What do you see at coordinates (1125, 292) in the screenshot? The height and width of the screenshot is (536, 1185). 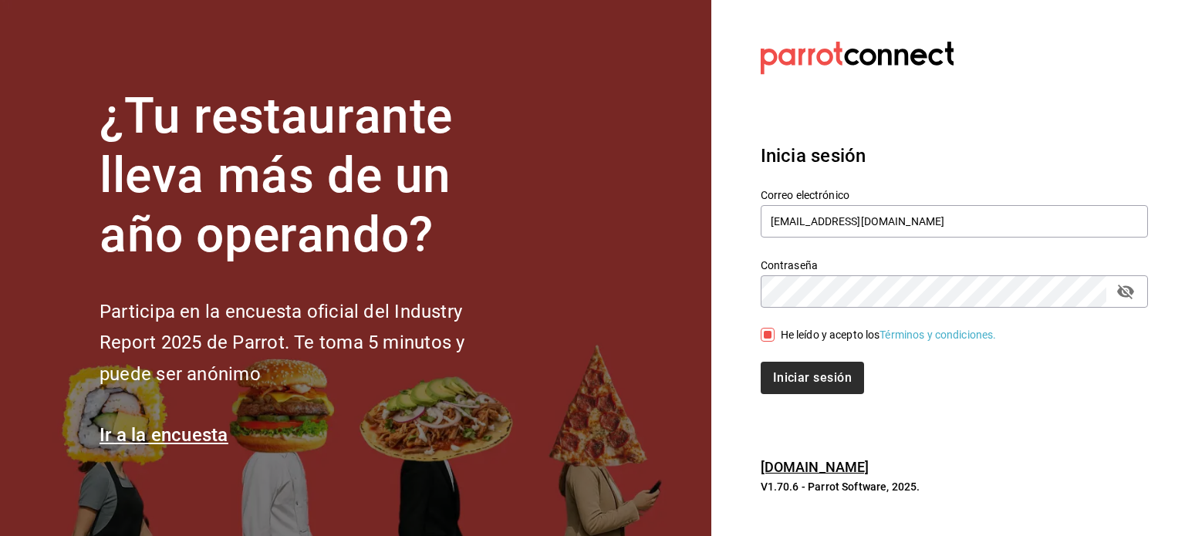 I see `button: passwordField` at bounding box center [1125, 292].